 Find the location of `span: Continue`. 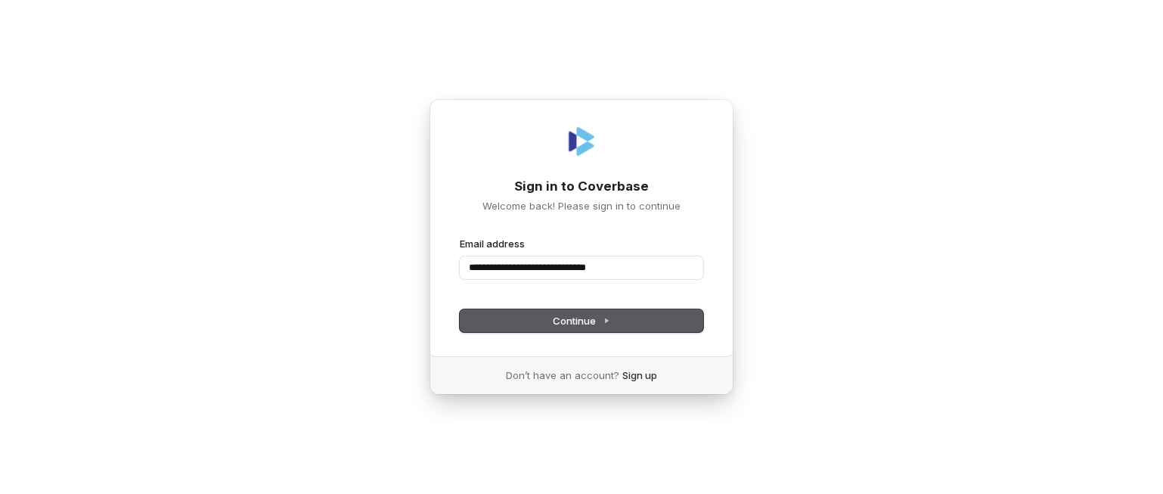

span: Continue is located at coordinates (581, 321).